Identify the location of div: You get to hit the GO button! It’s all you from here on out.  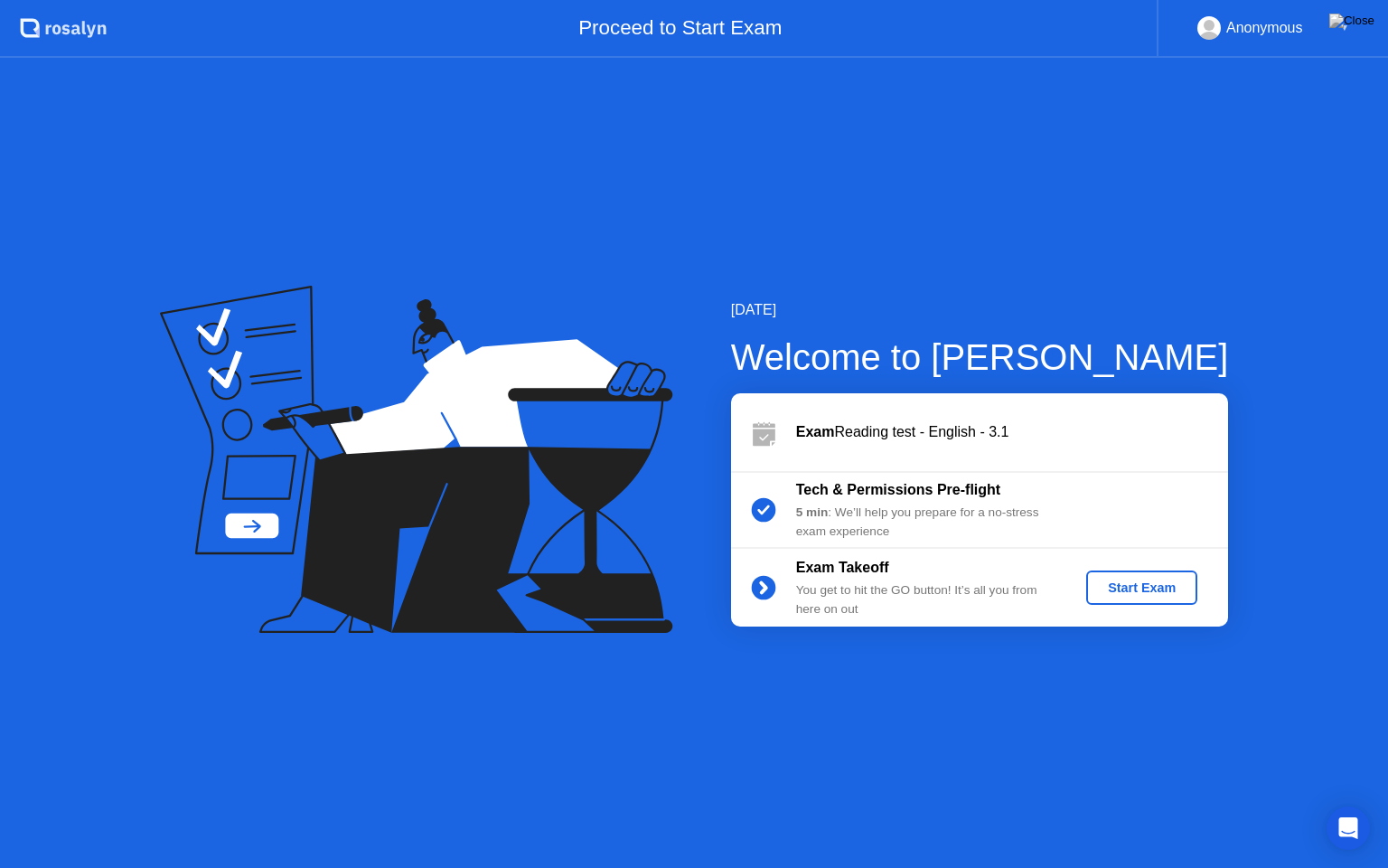
(926, 600).